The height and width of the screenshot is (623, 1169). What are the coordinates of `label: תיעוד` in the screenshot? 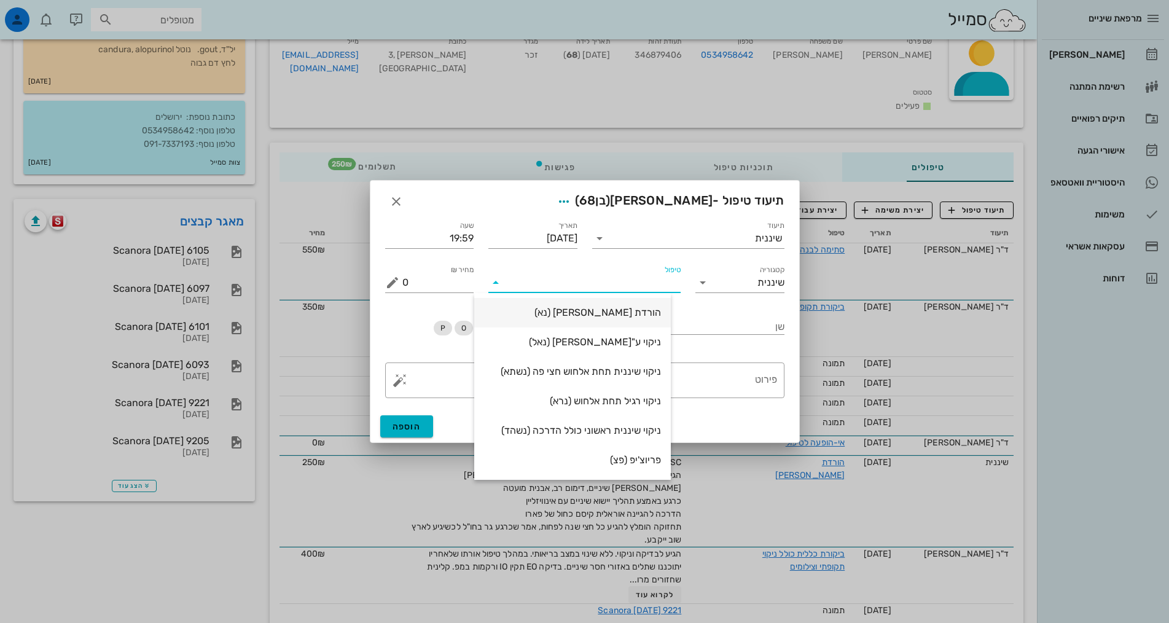 It's located at (776, 225).